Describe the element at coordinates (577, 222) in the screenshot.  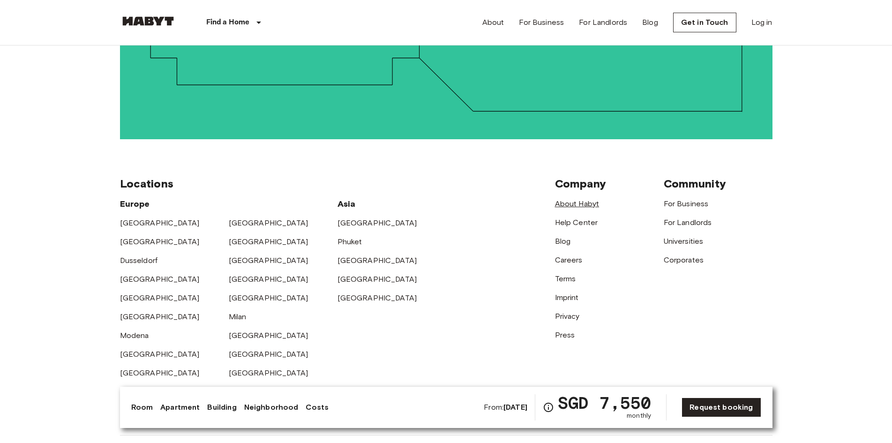
I see `a: Help Center` at that location.